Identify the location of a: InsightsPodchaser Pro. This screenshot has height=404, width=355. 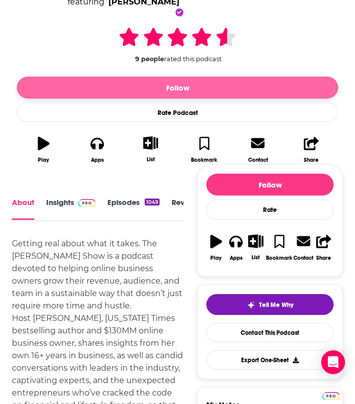
(71, 209).